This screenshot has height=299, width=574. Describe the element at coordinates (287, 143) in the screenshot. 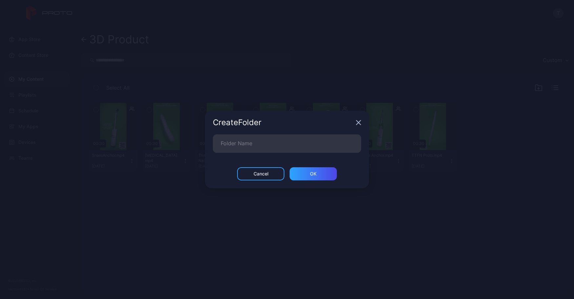

I see `input: Folder Name` at that location.